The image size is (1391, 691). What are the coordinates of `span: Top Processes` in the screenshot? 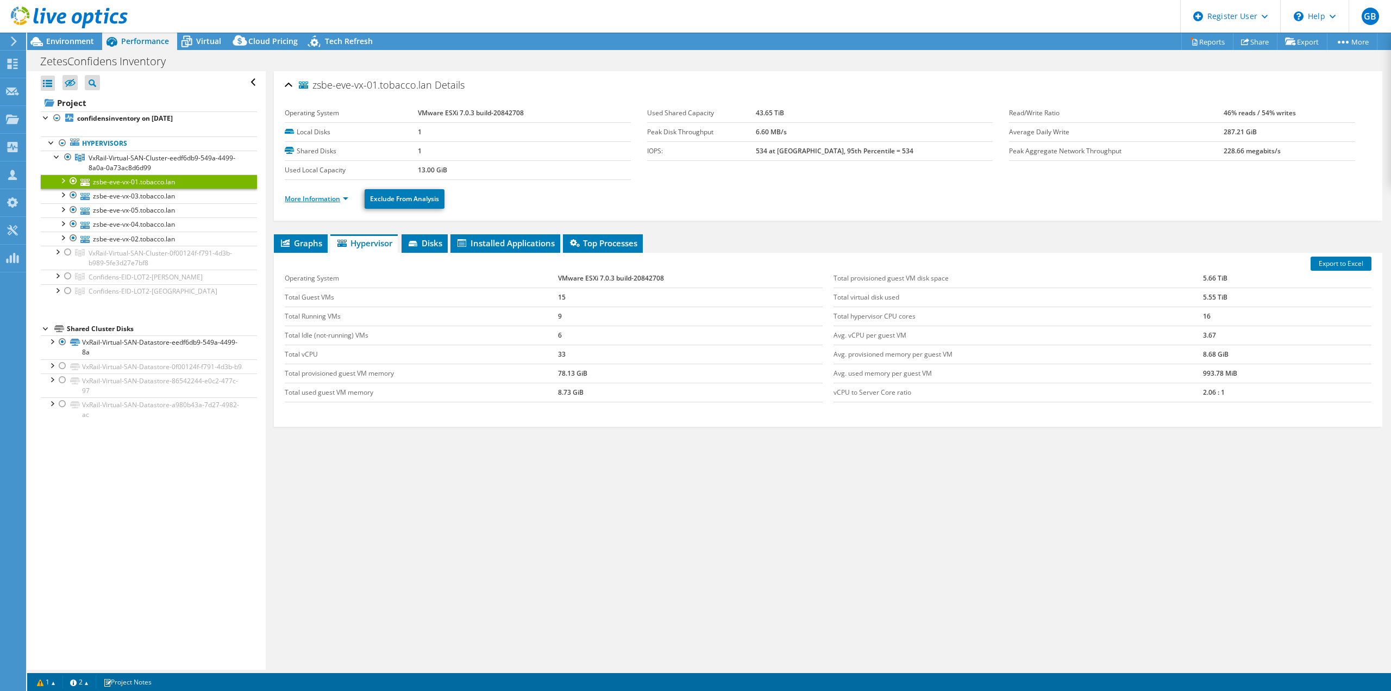 It's located at (603, 243).